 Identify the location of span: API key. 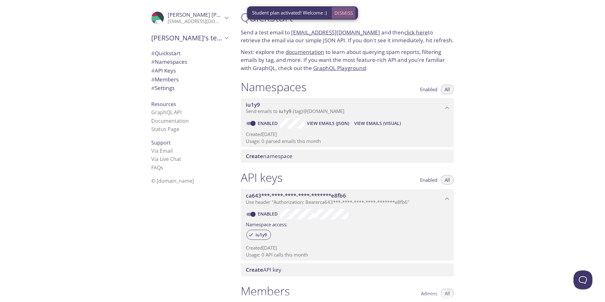
(264, 269).